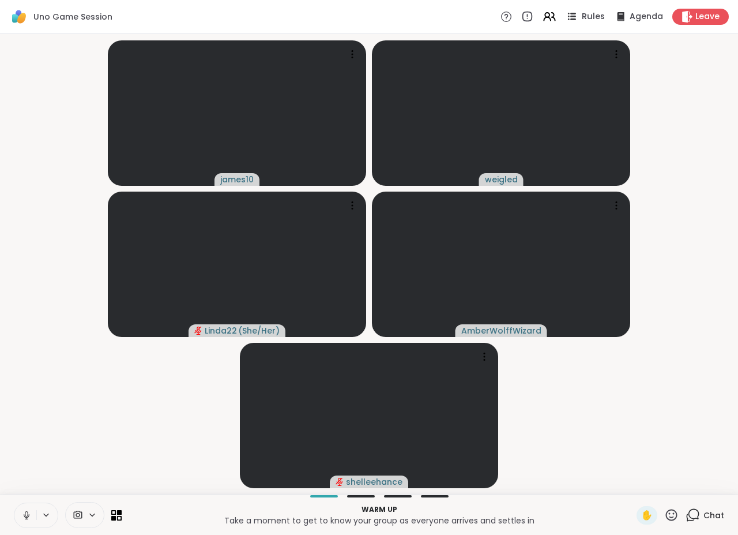 This screenshot has width=738, height=535. Describe the element at coordinates (259, 331) in the screenshot. I see `span: ( She/Her )` at that location.